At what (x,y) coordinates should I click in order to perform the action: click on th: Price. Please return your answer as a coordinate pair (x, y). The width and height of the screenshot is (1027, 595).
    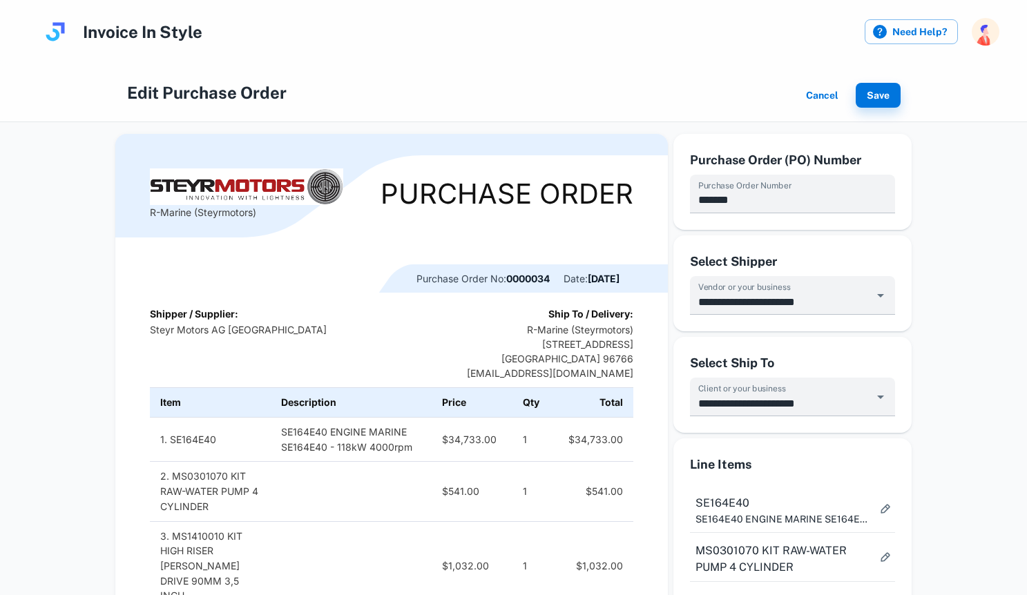
    Looking at the image, I should click on (472, 403).